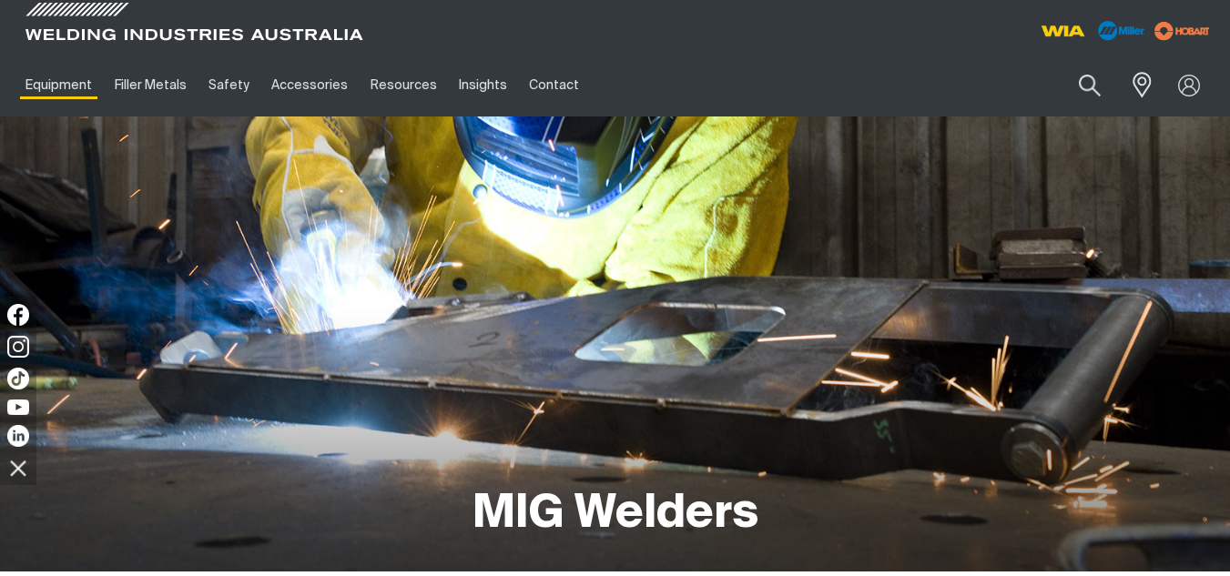 The width and height of the screenshot is (1230, 576). What do you see at coordinates (18, 407) in the screenshot?
I see `img: YouTube` at bounding box center [18, 407].